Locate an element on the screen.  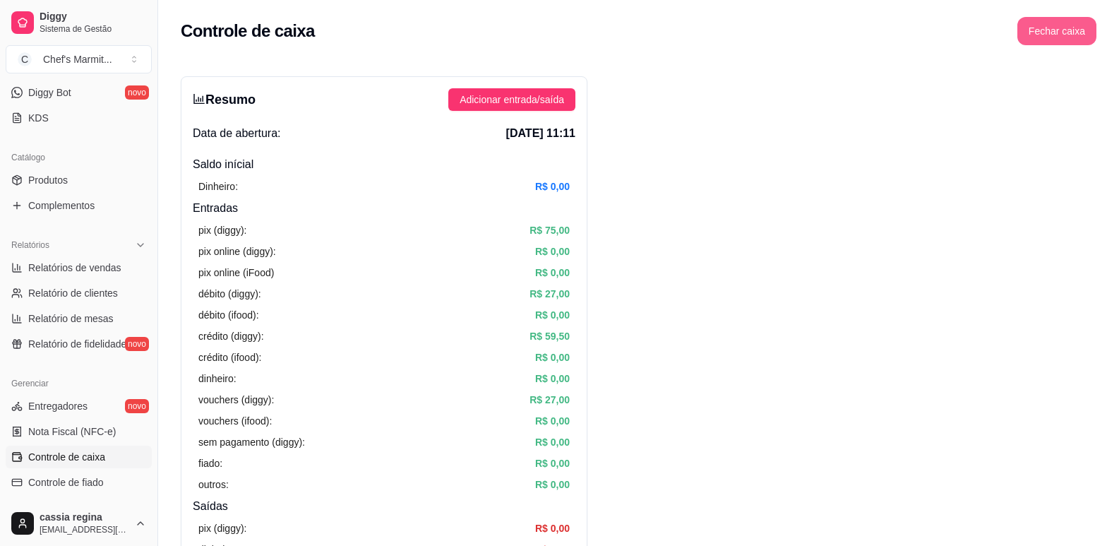
a: Relatórios de vendas is located at coordinates (78, 268).